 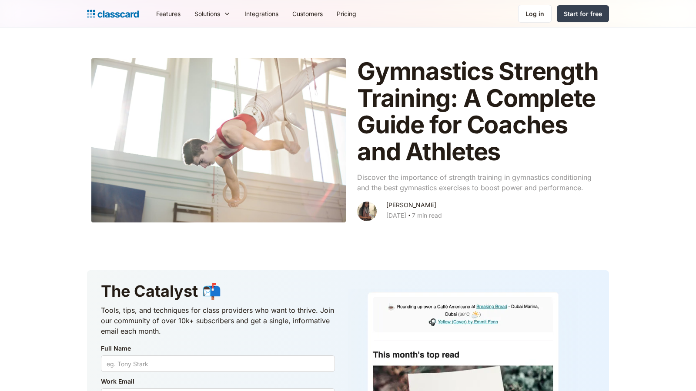 I want to click on label: Full Name, so click(x=218, y=349).